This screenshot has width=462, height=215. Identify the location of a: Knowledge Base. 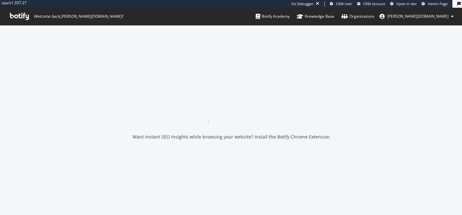
(316, 16).